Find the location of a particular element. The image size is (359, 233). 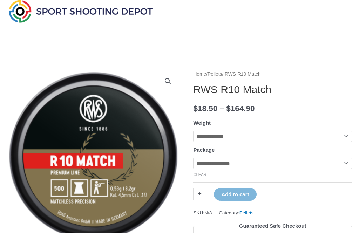

span: N/A is located at coordinates (208, 213).